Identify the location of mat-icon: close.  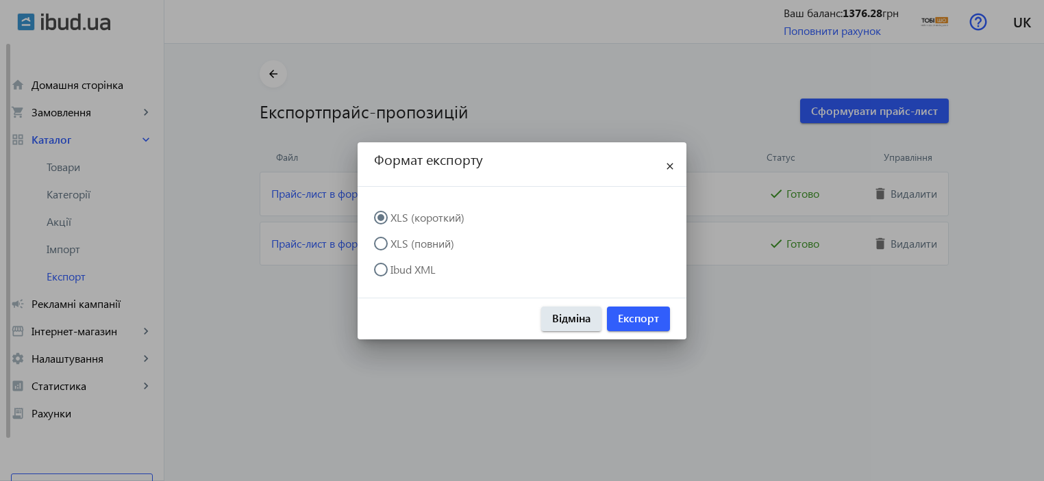
(670, 167).